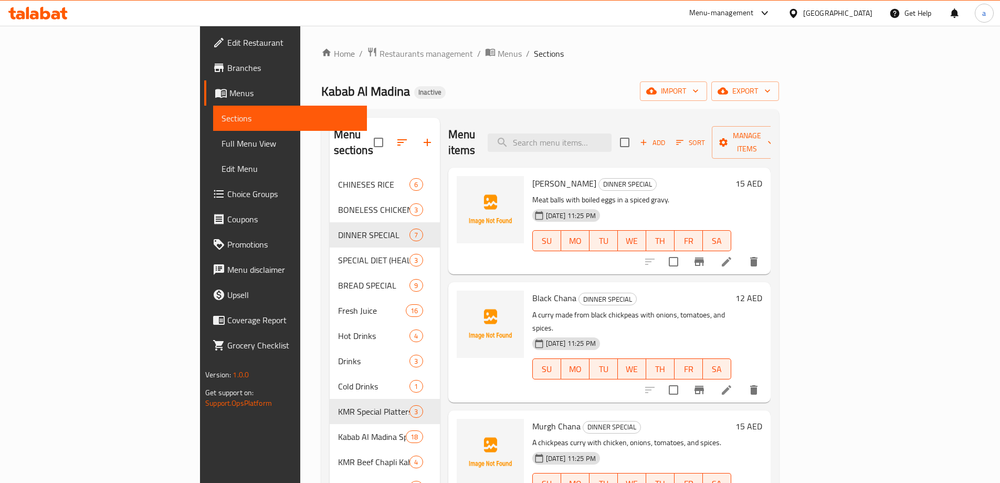 This screenshot has width=1000, height=483. I want to click on span: Upsell, so click(293, 295).